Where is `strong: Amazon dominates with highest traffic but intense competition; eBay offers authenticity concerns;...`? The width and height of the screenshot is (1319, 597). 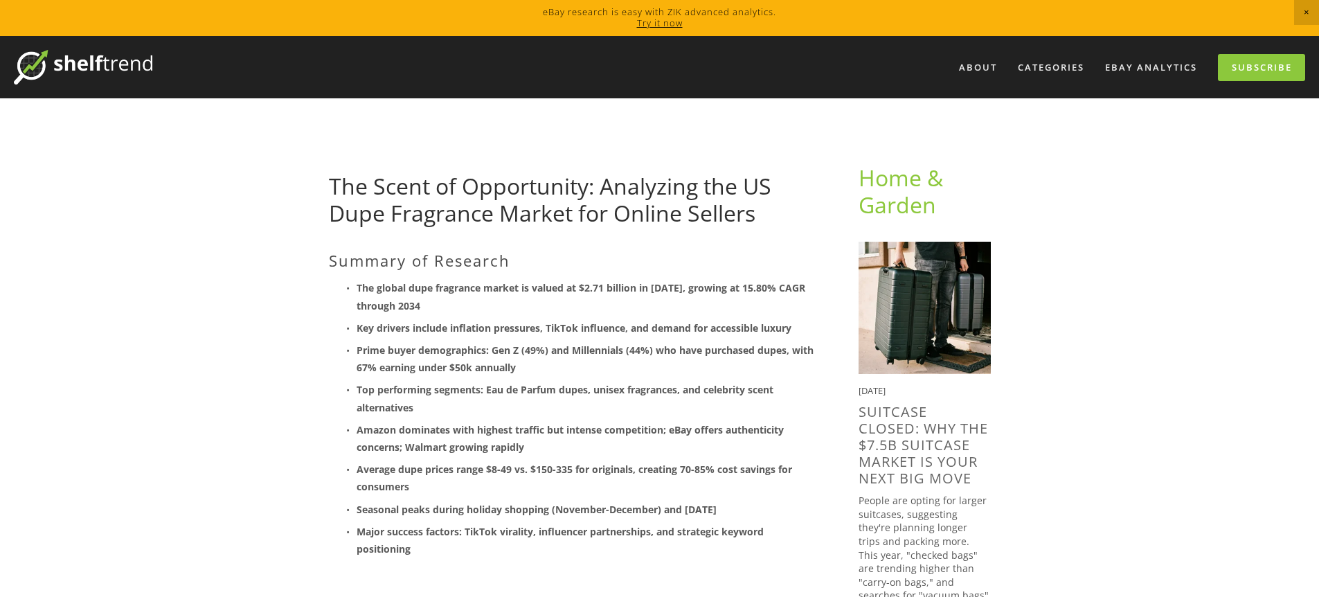 strong: Amazon dominates with highest traffic but intense competition; eBay offers authenticity concerns;... is located at coordinates (571, 438).